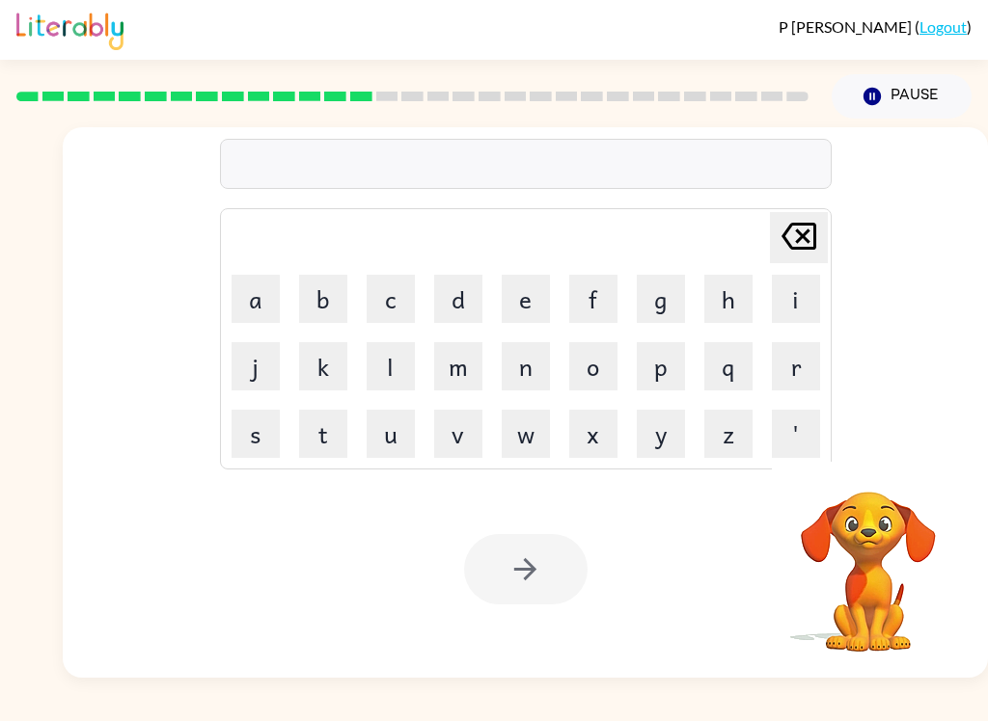 This screenshot has height=721, width=988. I want to click on button: w, so click(526, 434).